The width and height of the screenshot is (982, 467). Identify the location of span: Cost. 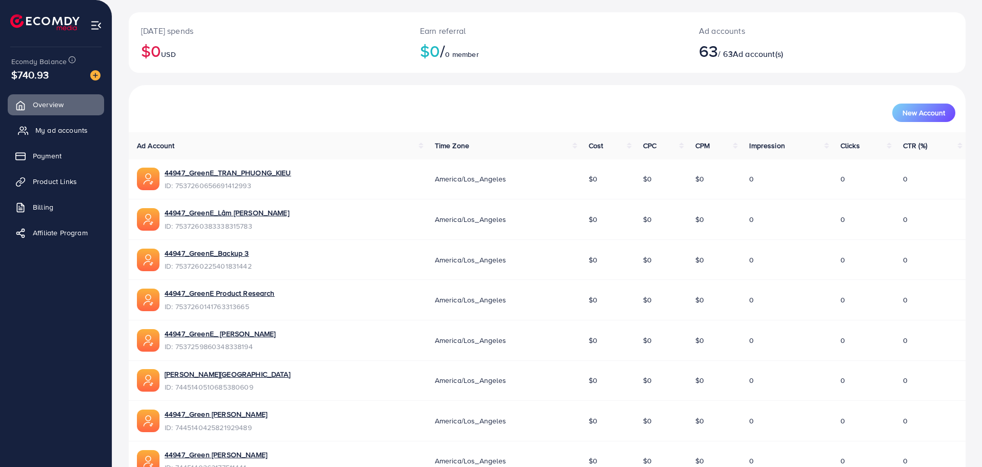
(596, 146).